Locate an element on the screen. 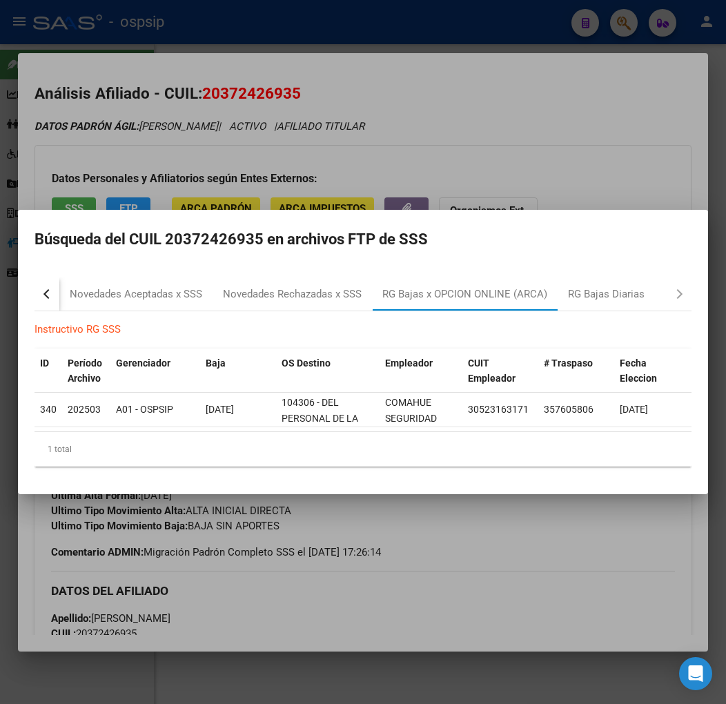 This screenshot has width=726, height=704. datatable-header-cell: ID is located at coordinates (48, 372).